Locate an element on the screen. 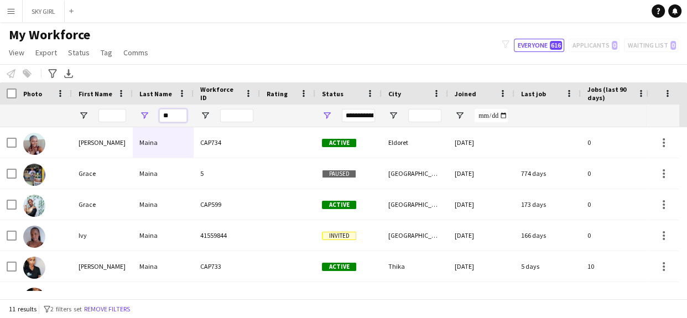 The height and width of the screenshot is (318, 687). input: City Filter Input is located at coordinates (425, 116).